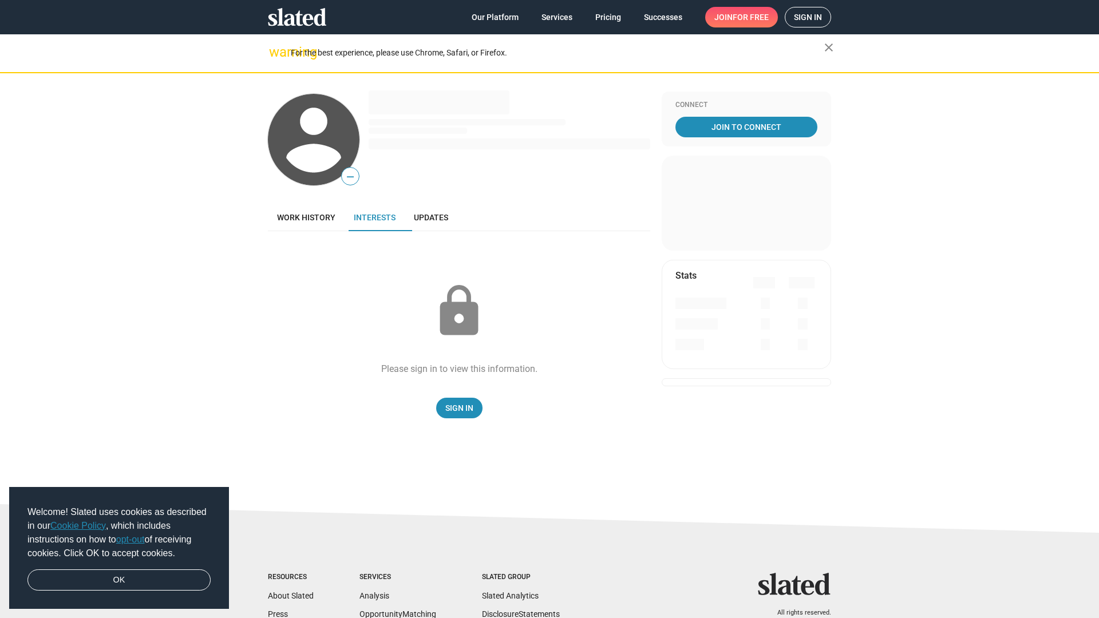 The width and height of the screenshot is (1099, 618). Describe the element at coordinates (119, 548) in the screenshot. I see `div: cookieconsent` at that location.